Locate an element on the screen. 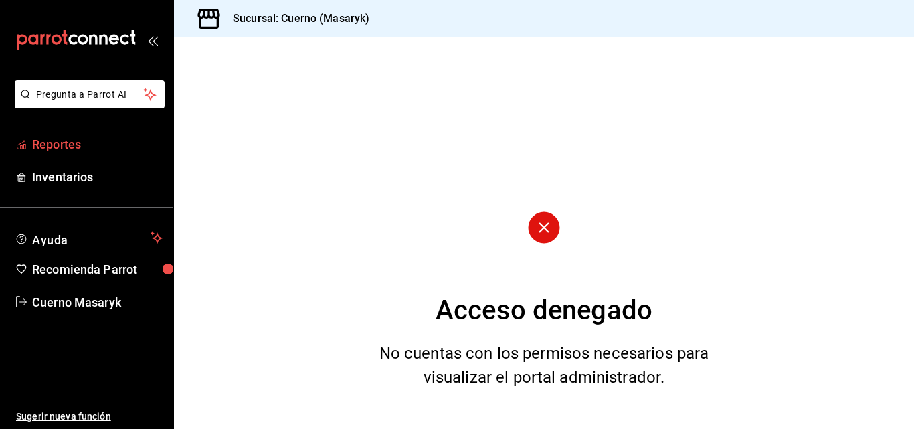 This screenshot has width=914, height=429. span: Inventarios is located at coordinates (97, 177).